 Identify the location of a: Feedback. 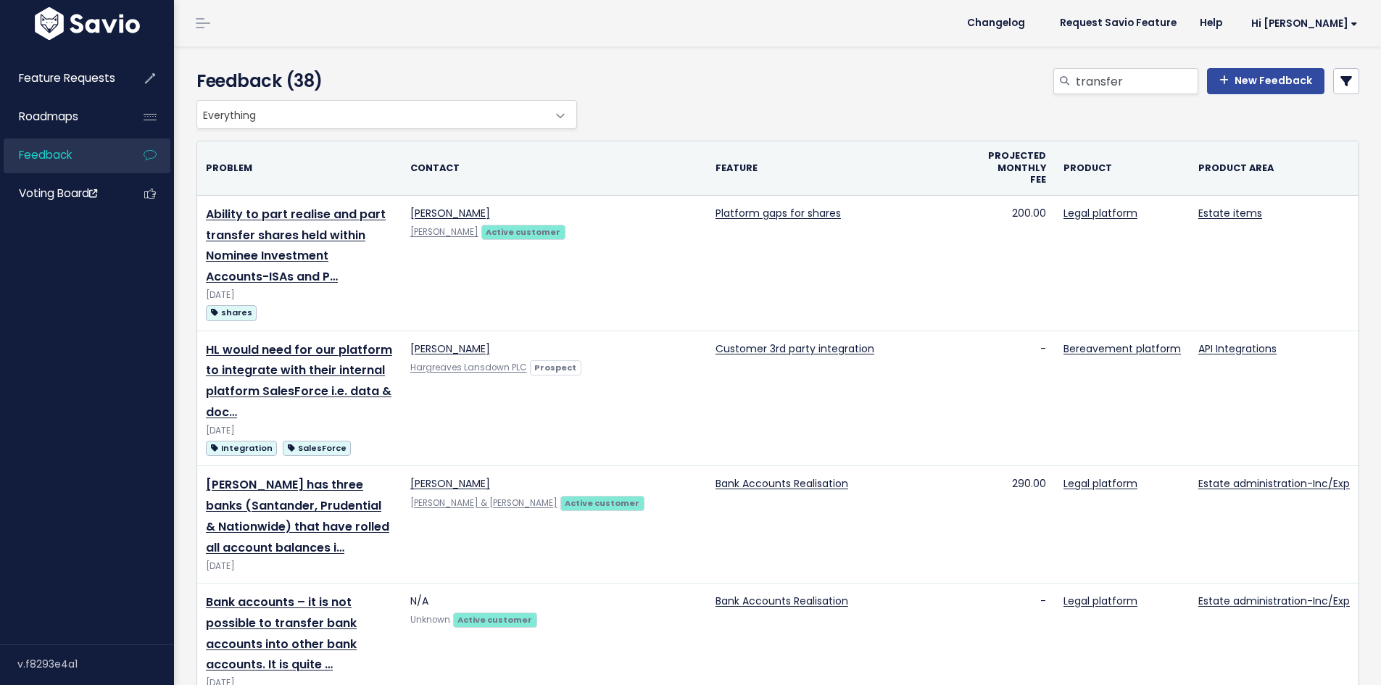
(62, 155).